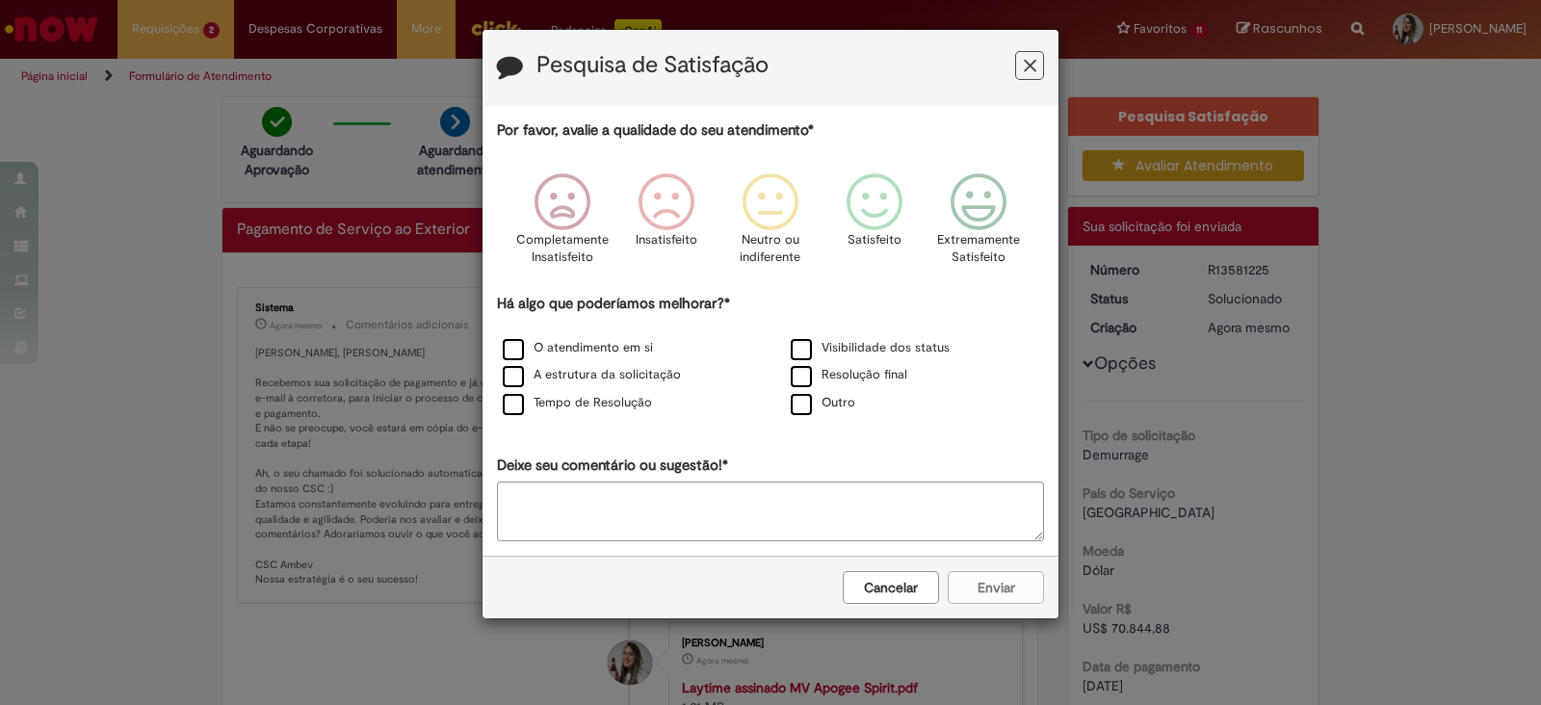 This screenshot has height=705, width=1541. I want to click on div: Extremamente Satisfeito, so click(979, 224).